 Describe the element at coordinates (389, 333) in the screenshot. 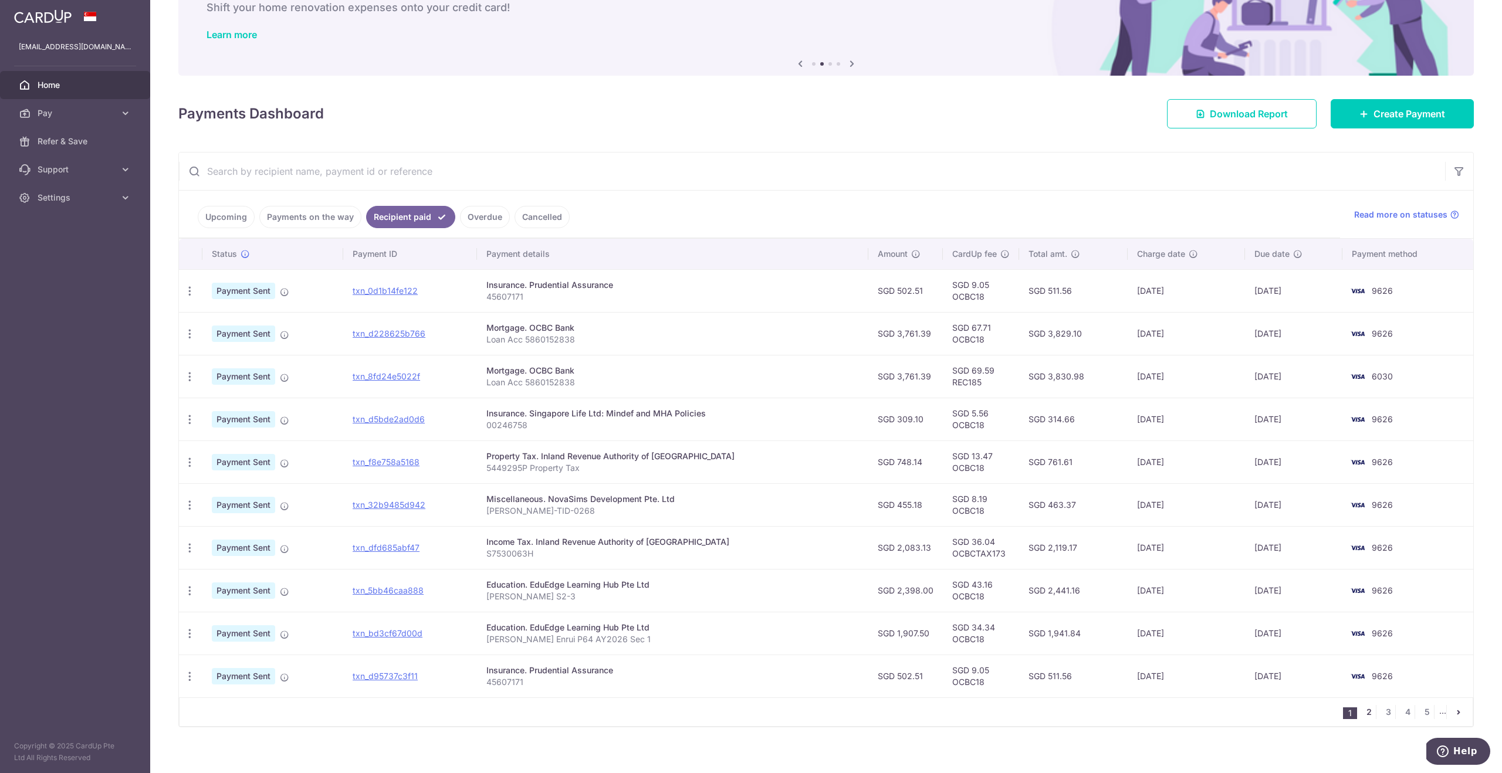

I see `a: txn_d228625b766` at that location.